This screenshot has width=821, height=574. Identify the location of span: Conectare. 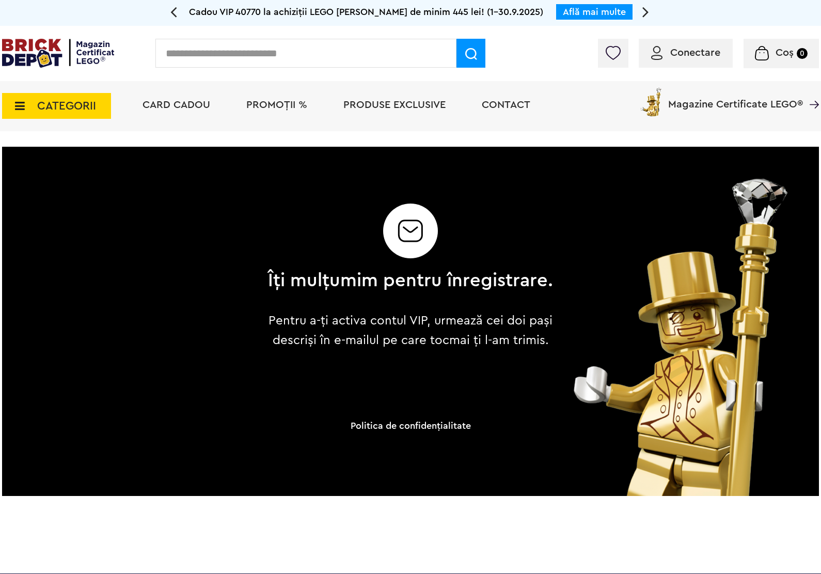
(695, 53).